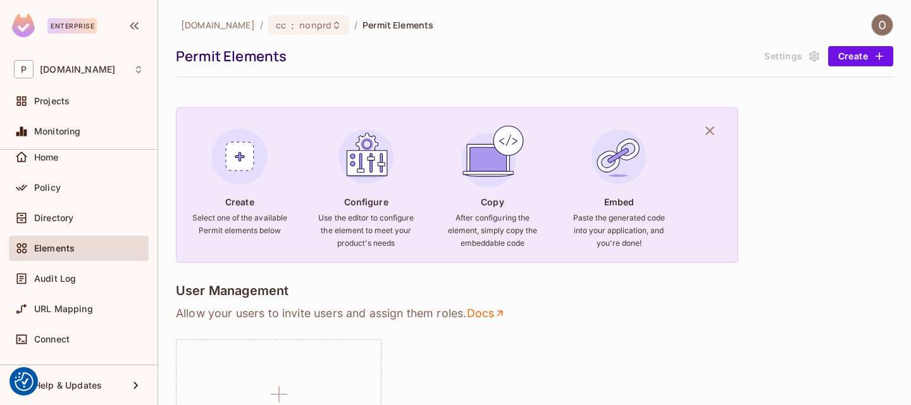 The width and height of the screenshot is (911, 405). I want to click on div: Permit Elements, so click(464, 56).